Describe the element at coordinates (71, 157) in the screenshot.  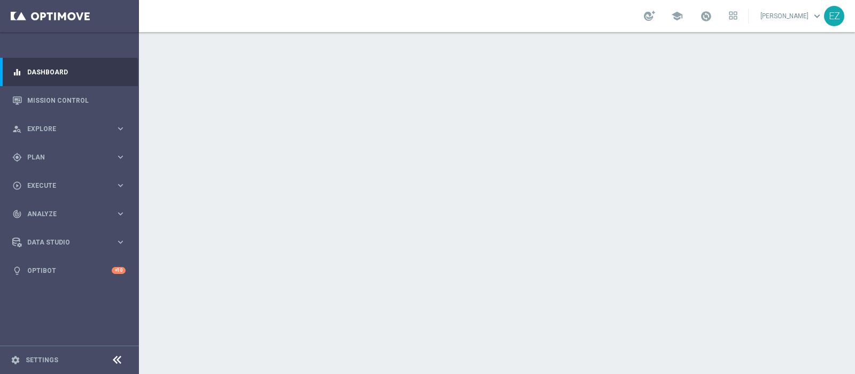
I see `span: Plan` at that location.